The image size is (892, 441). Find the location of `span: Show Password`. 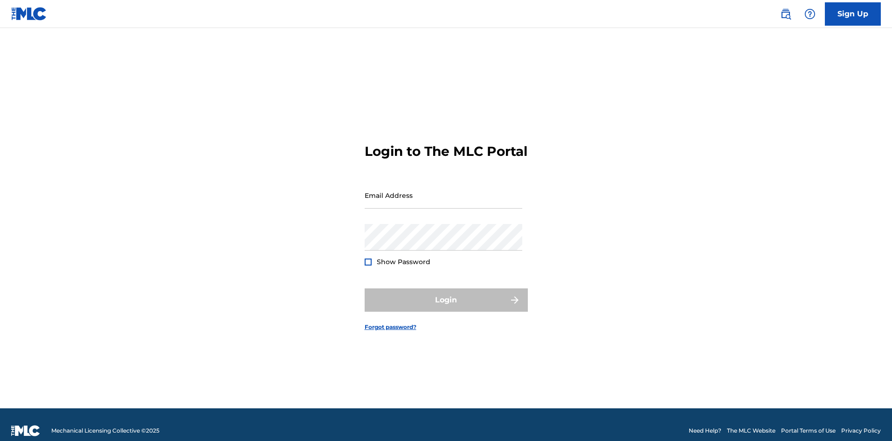

span: Show Password is located at coordinates (403, 262).